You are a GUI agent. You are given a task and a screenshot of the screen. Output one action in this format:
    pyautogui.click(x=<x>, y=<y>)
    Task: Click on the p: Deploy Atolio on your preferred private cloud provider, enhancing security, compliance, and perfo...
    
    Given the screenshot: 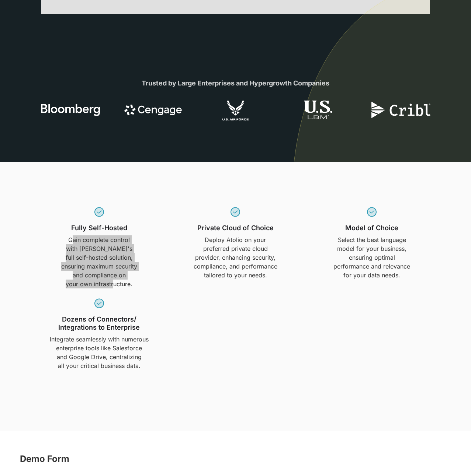 What is the action you would take?
    pyautogui.click(x=235, y=258)
    